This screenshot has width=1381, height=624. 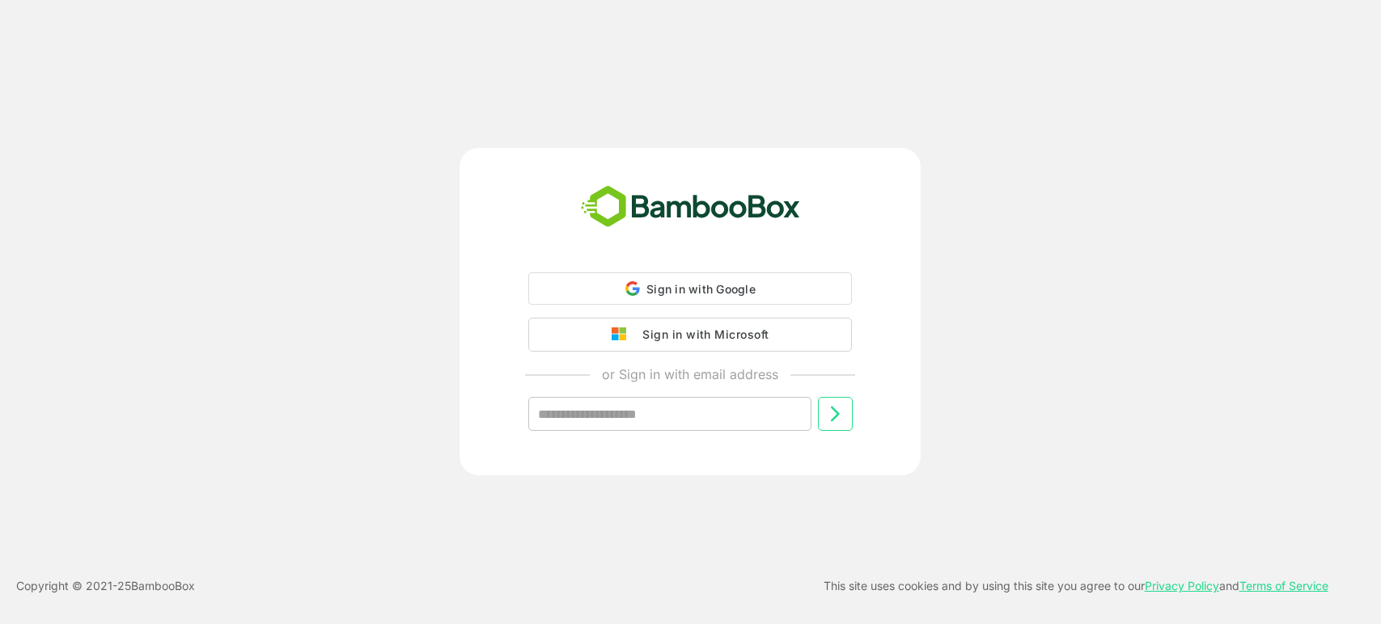 I want to click on a: Terms of Service, so click(x=1284, y=586).